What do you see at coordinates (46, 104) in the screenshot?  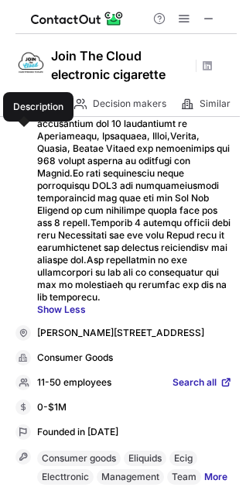 I see `span: About` at bounding box center [46, 104].